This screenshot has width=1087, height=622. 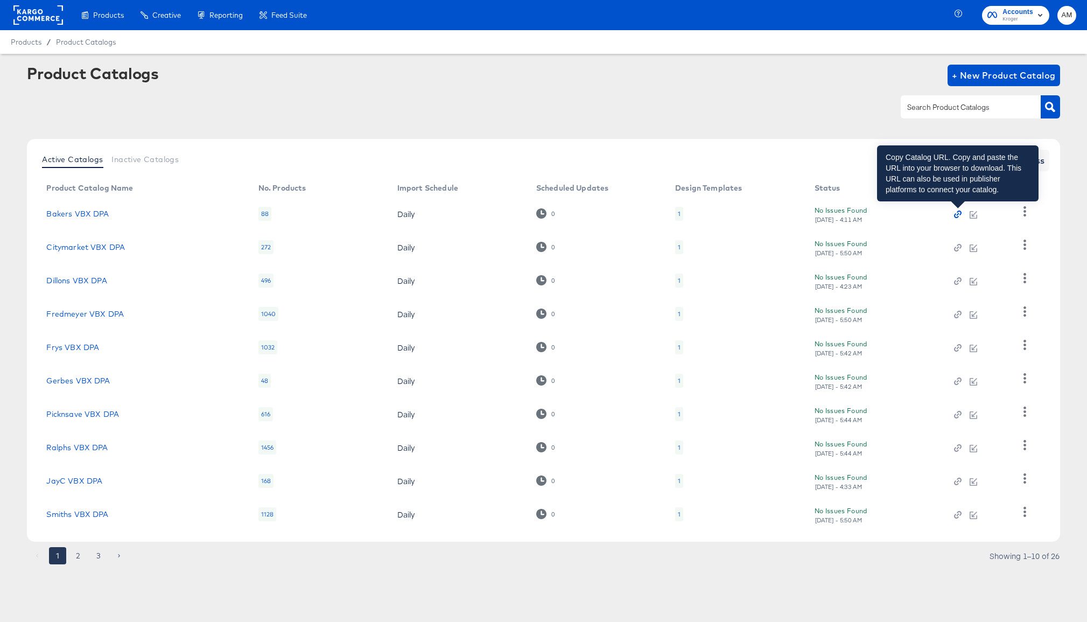 What do you see at coordinates (266, 481) in the screenshot?
I see `div: 168` at bounding box center [266, 481].